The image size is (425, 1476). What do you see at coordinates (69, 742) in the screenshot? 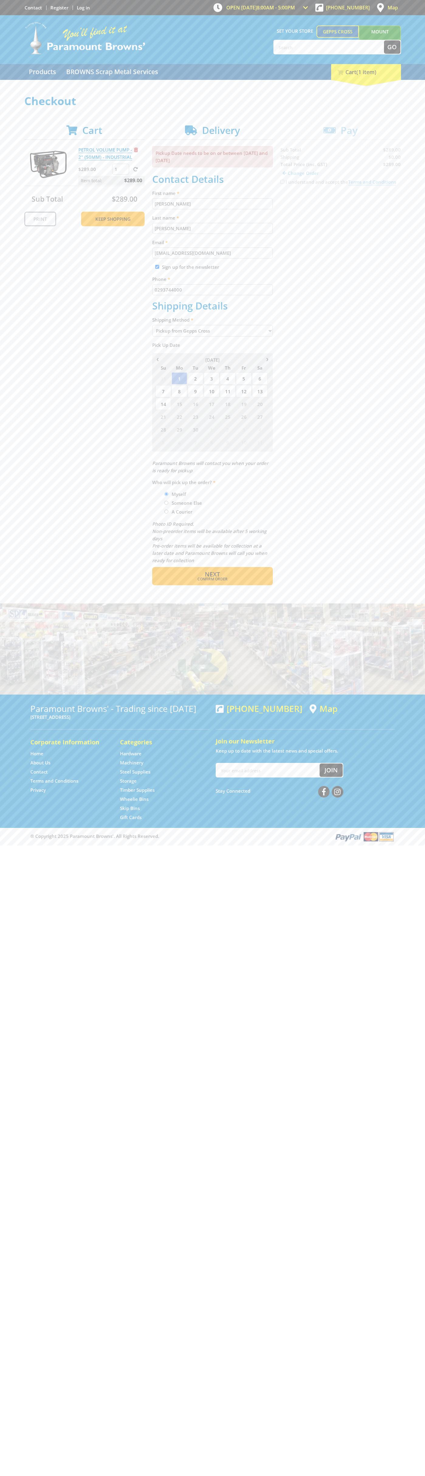
I see `h5: Corporate Information` at bounding box center [69, 742].